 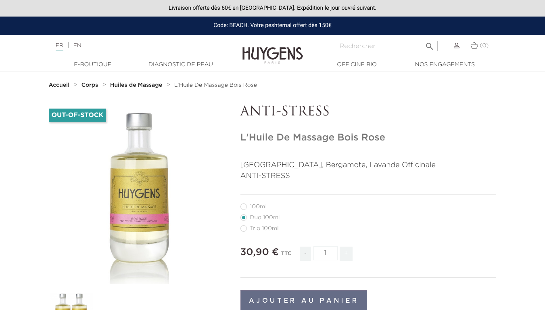 I want to click on input: Quantité, so click(x=326, y=253).